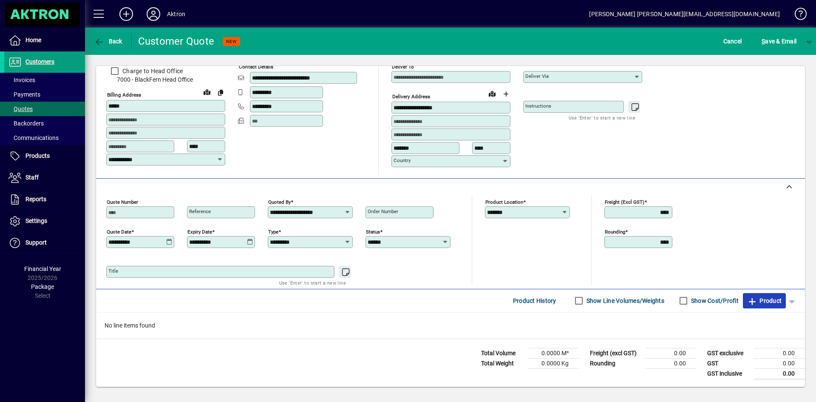 This screenshot has width=816, height=402. I want to click on div: No line items found, so click(451, 325).